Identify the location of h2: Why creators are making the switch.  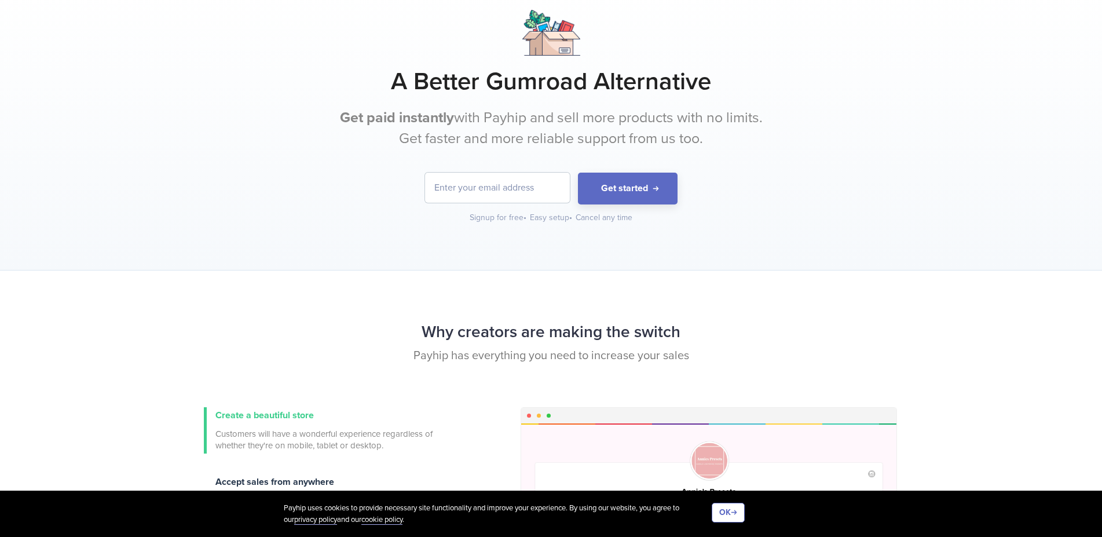
(551, 332).